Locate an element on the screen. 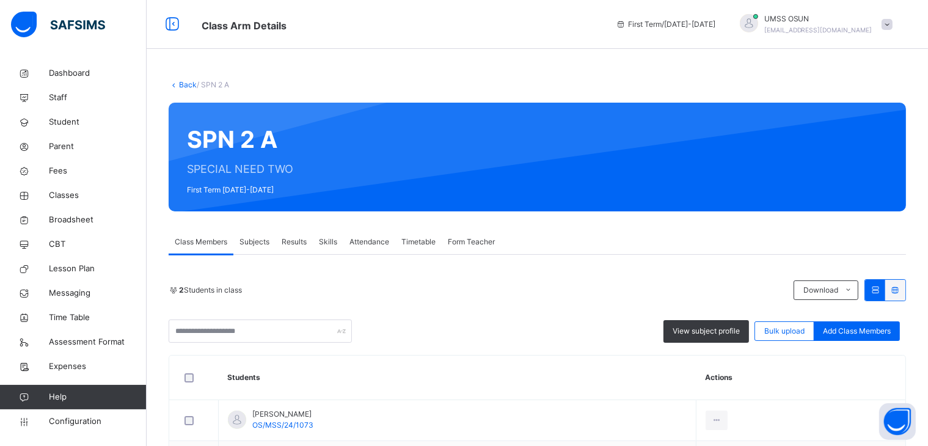 The image size is (928, 446). span: / SPN 2 A is located at coordinates (213, 84).